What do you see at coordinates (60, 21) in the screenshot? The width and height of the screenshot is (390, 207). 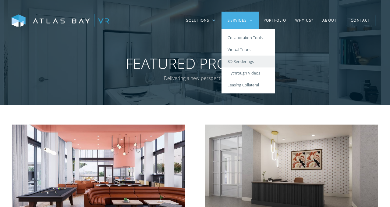 I see `img: Atlas Bay VR Logo` at bounding box center [60, 21].